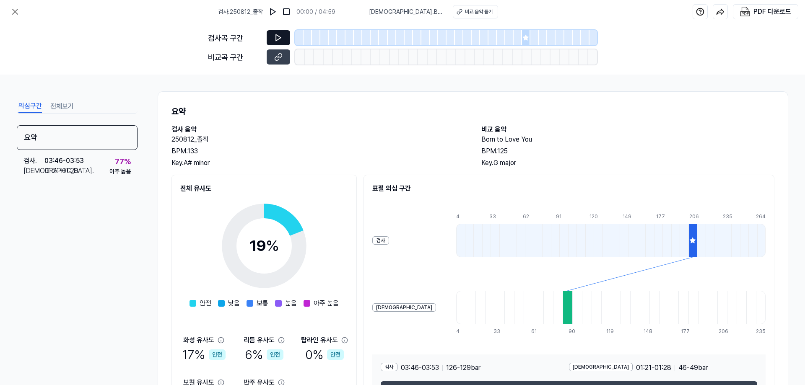 This screenshot has width=805, height=385. I want to click on div: 0 %, so click(324, 355).